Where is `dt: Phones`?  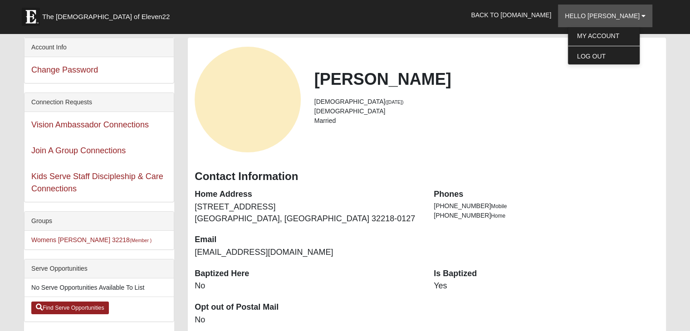
dt: Phones is located at coordinates (546, 194).